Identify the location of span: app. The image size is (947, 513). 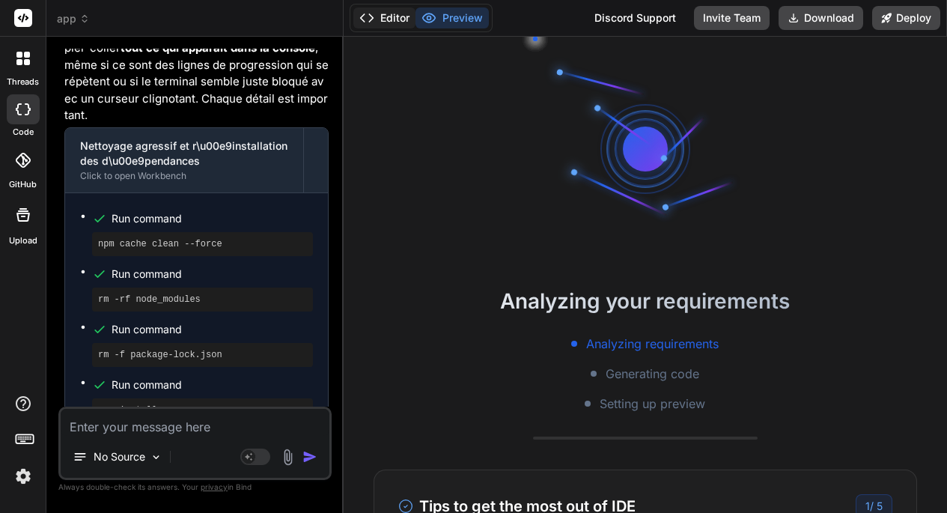
(73, 19).